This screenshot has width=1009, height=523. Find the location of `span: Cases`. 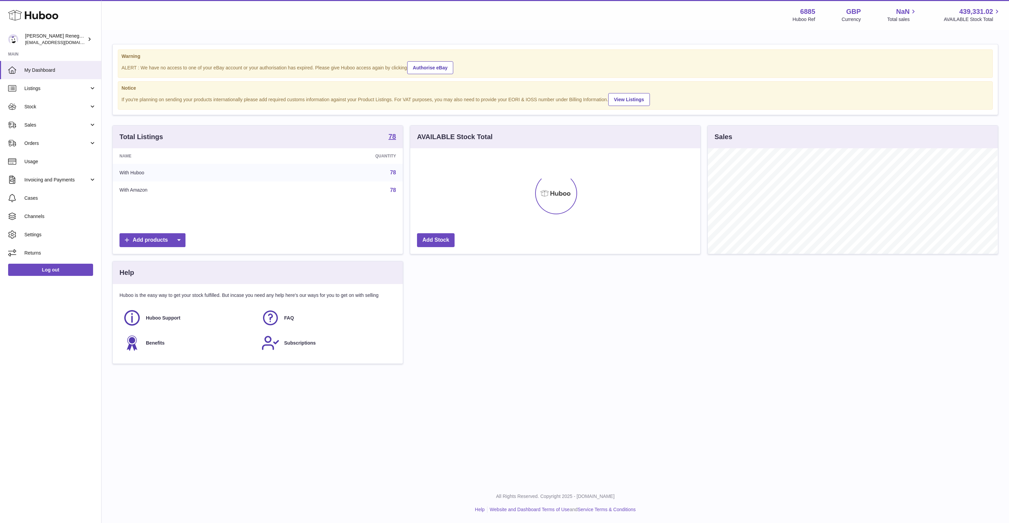

span: Cases is located at coordinates (60, 198).